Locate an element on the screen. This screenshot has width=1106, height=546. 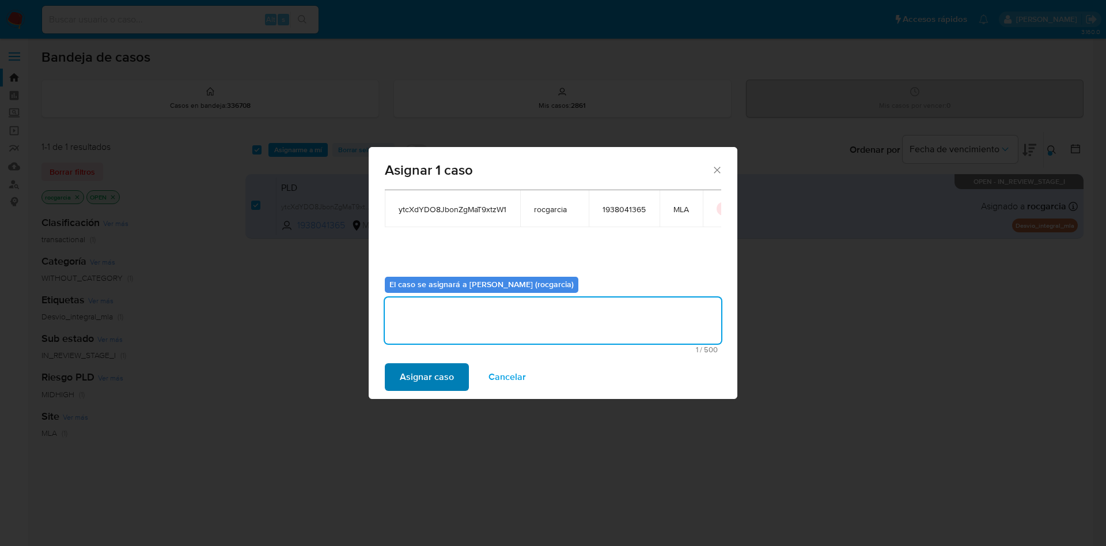
div: assign-modal is located at coordinates (553, 273).